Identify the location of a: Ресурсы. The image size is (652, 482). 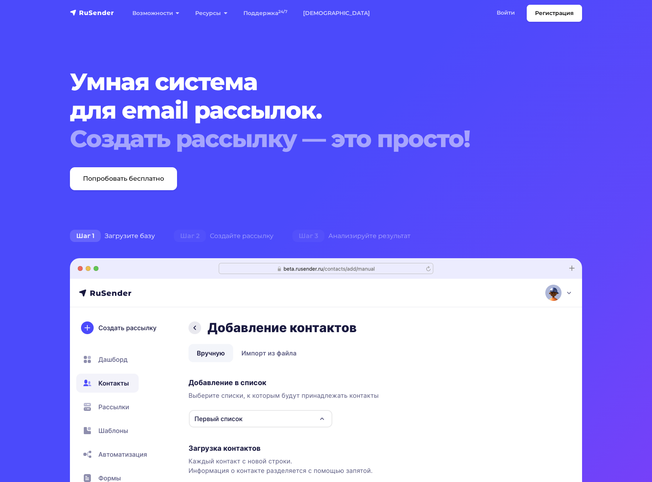
(211, 13).